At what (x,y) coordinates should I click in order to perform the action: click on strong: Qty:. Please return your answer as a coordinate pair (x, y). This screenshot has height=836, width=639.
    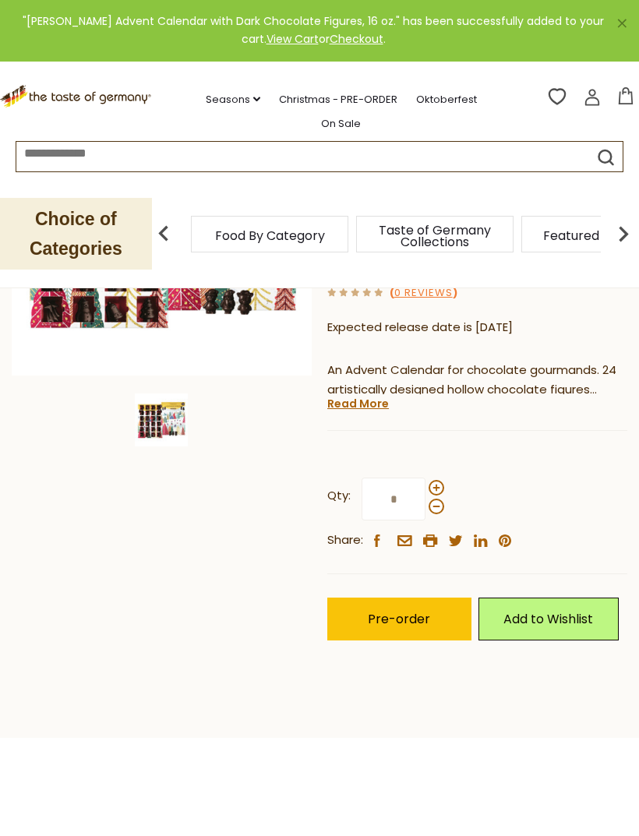
    Looking at the image, I should click on (339, 496).